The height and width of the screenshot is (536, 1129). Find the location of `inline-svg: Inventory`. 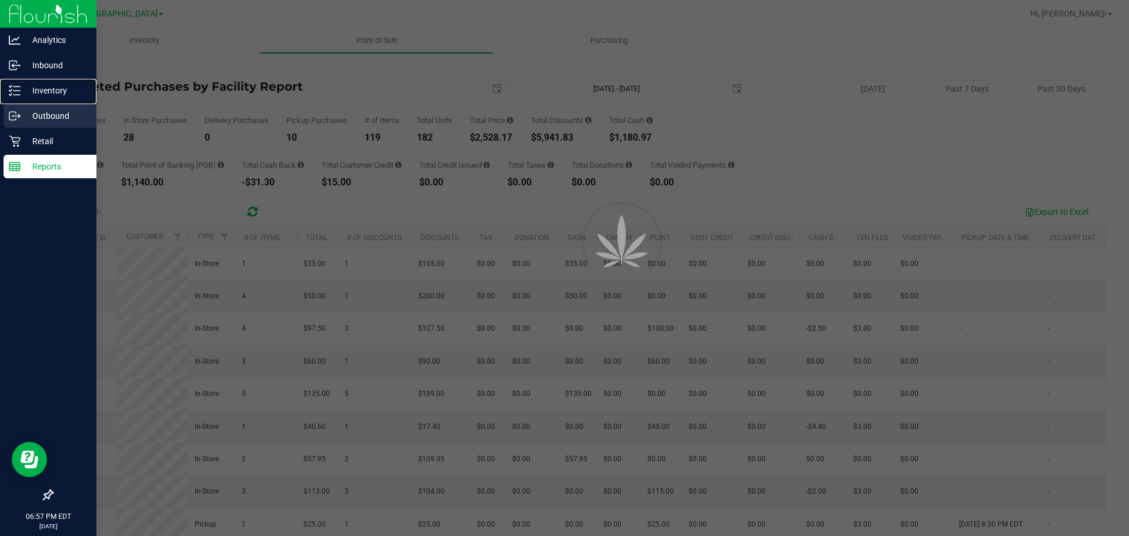

inline-svg: Inventory is located at coordinates (15, 91).